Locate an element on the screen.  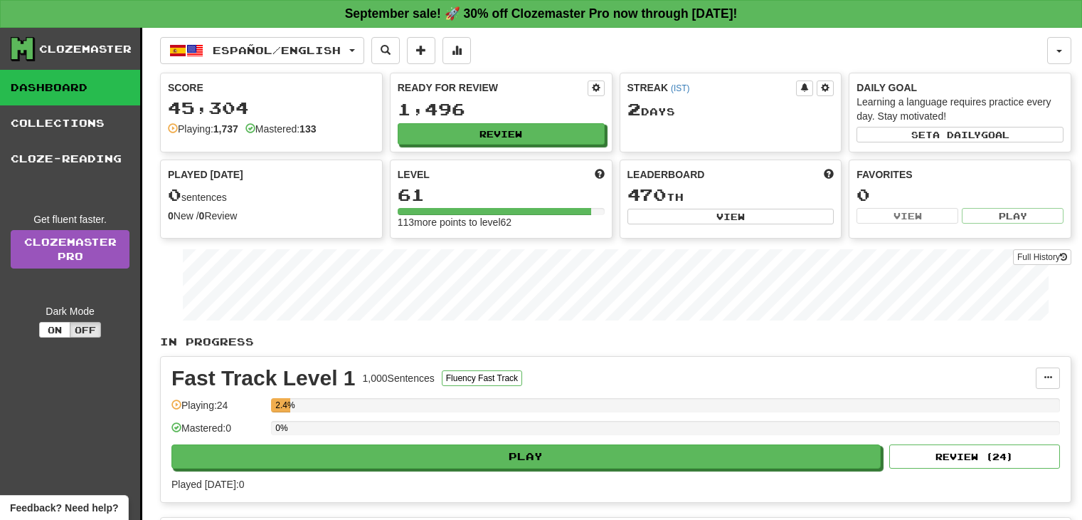
div: Ready for Review is located at coordinates (492, 88).